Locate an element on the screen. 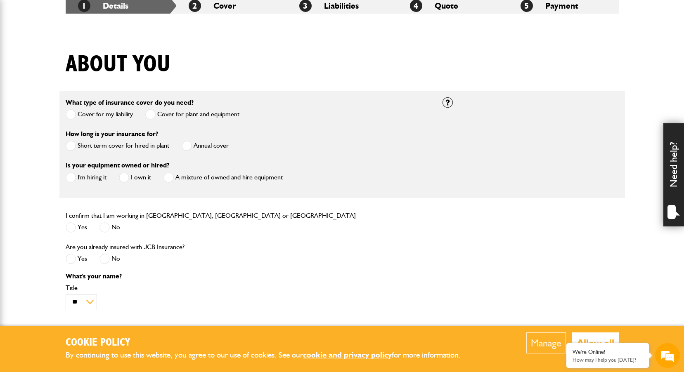  div: We're Online! is located at coordinates (608, 352).